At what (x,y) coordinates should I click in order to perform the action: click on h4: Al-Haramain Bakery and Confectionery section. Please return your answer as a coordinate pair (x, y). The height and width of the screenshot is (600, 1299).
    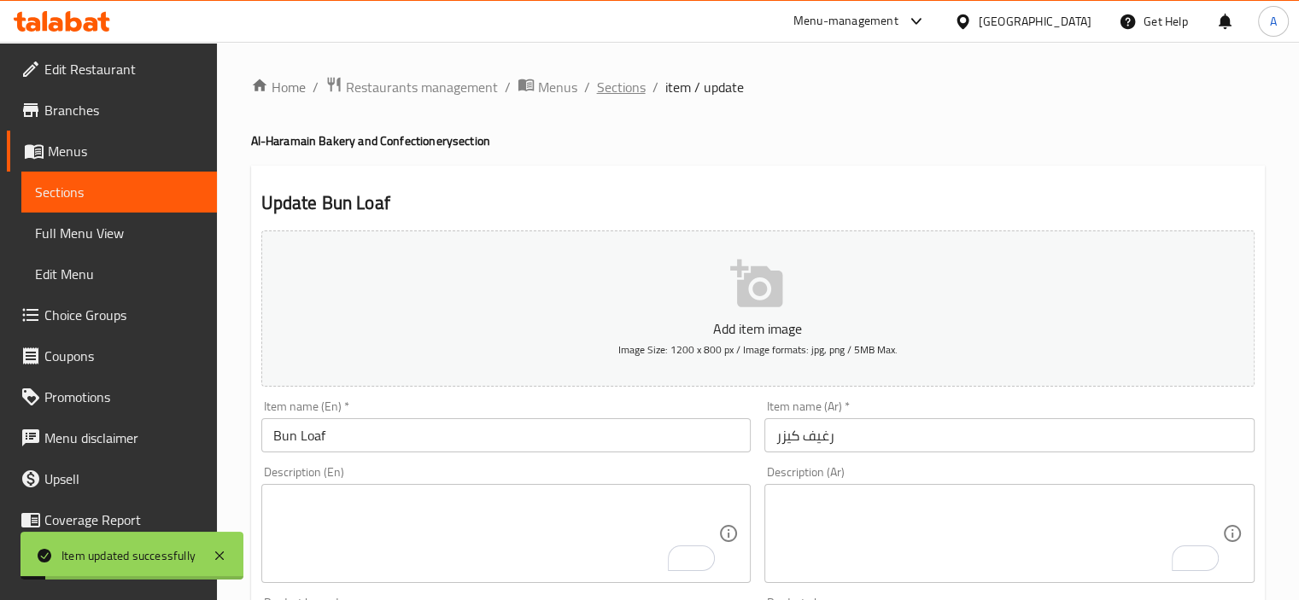
    Looking at the image, I should click on (758, 141).